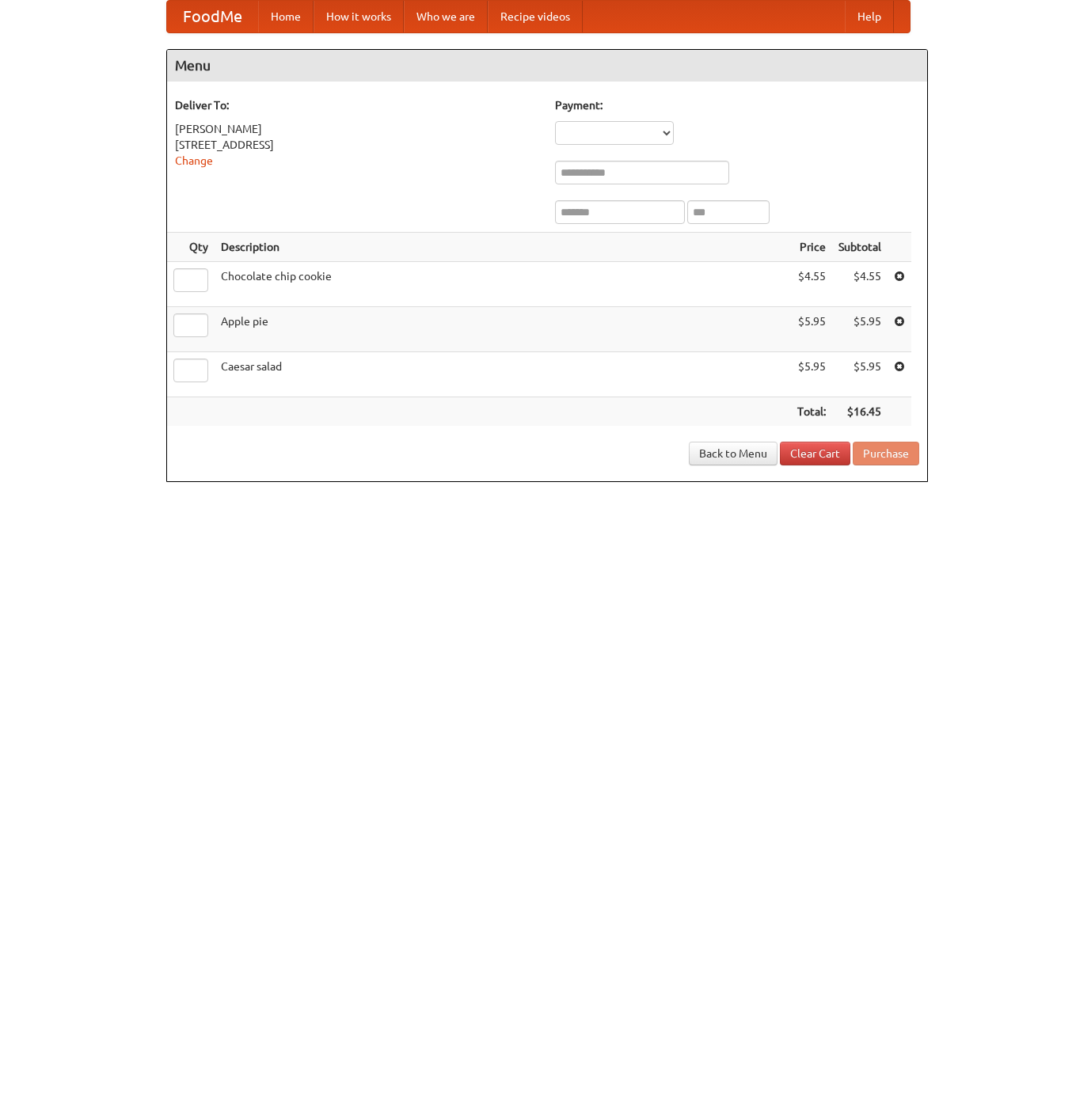 The image size is (1076, 1120). Describe the element at coordinates (869, 17) in the screenshot. I see `a: Help` at that location.